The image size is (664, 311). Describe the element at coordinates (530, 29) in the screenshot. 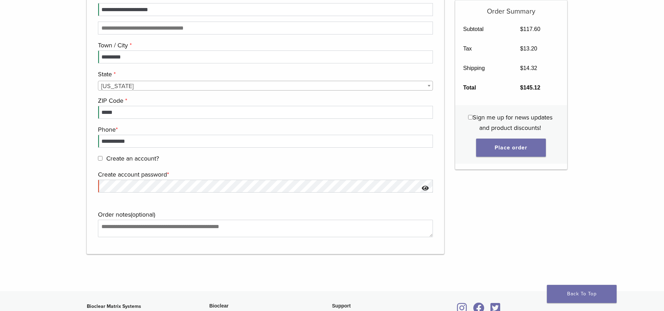

I see `bdi: 117.60` at that location.